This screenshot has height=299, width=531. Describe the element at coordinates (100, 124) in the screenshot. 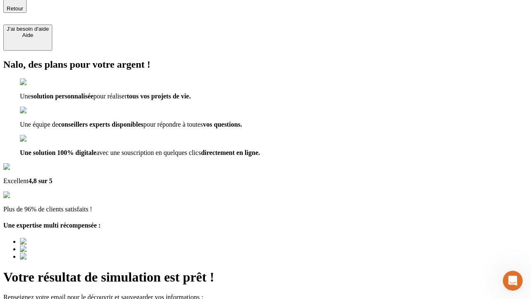

I see `span: conseillers experts disponibles` at that location.